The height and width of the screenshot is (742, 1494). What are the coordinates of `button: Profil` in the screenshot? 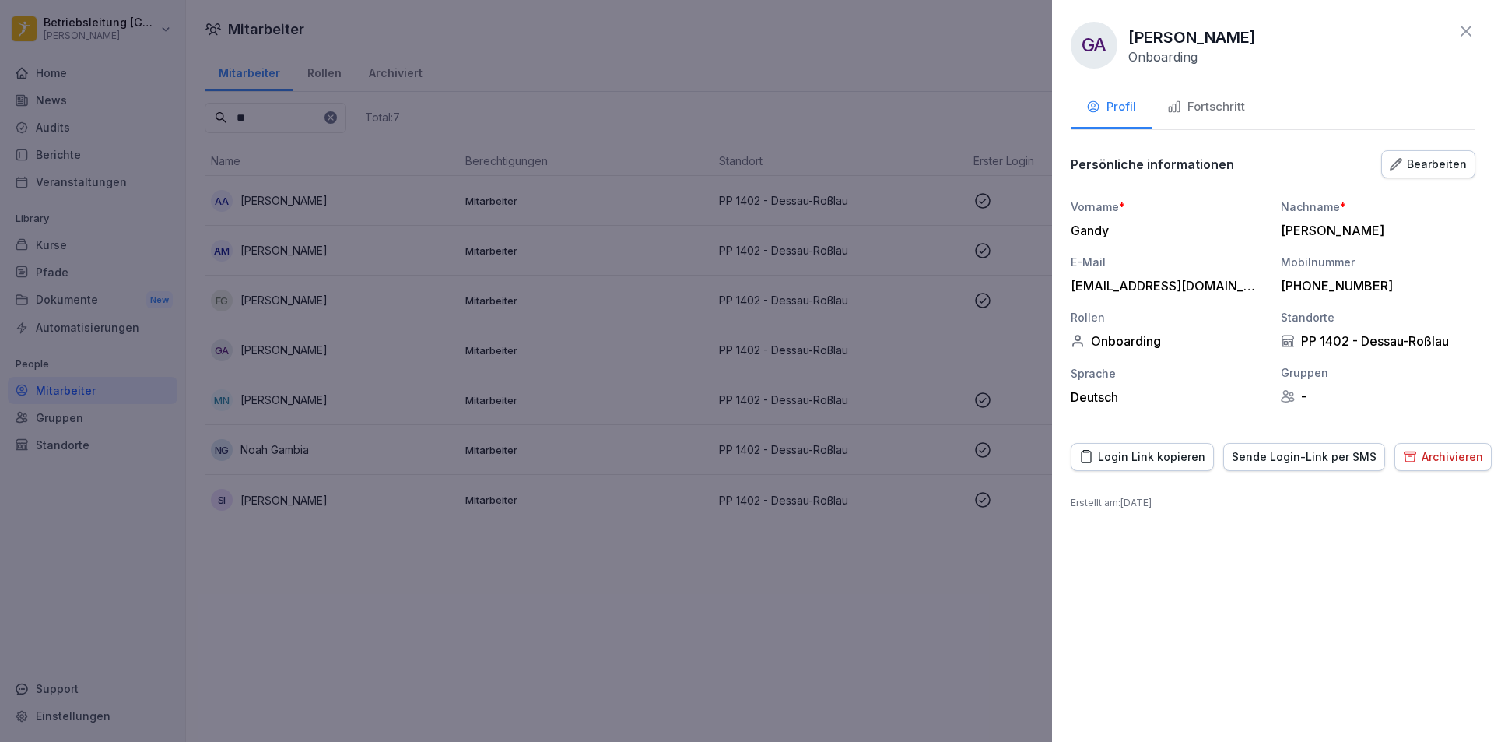 It's located at (1111, 108).